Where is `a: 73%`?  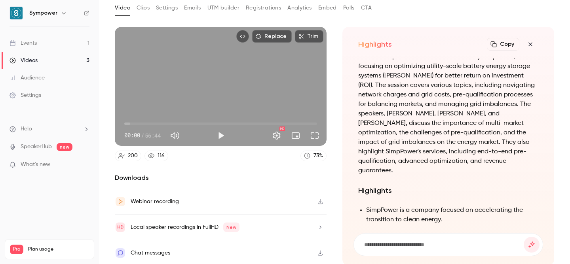 a: 73% is located at coordinates (313, 156).